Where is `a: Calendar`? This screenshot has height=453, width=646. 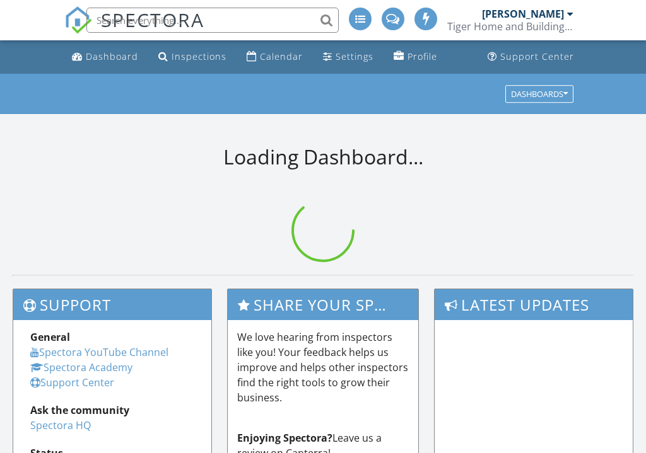
a: Calendar is located at coordinates (274, 57).